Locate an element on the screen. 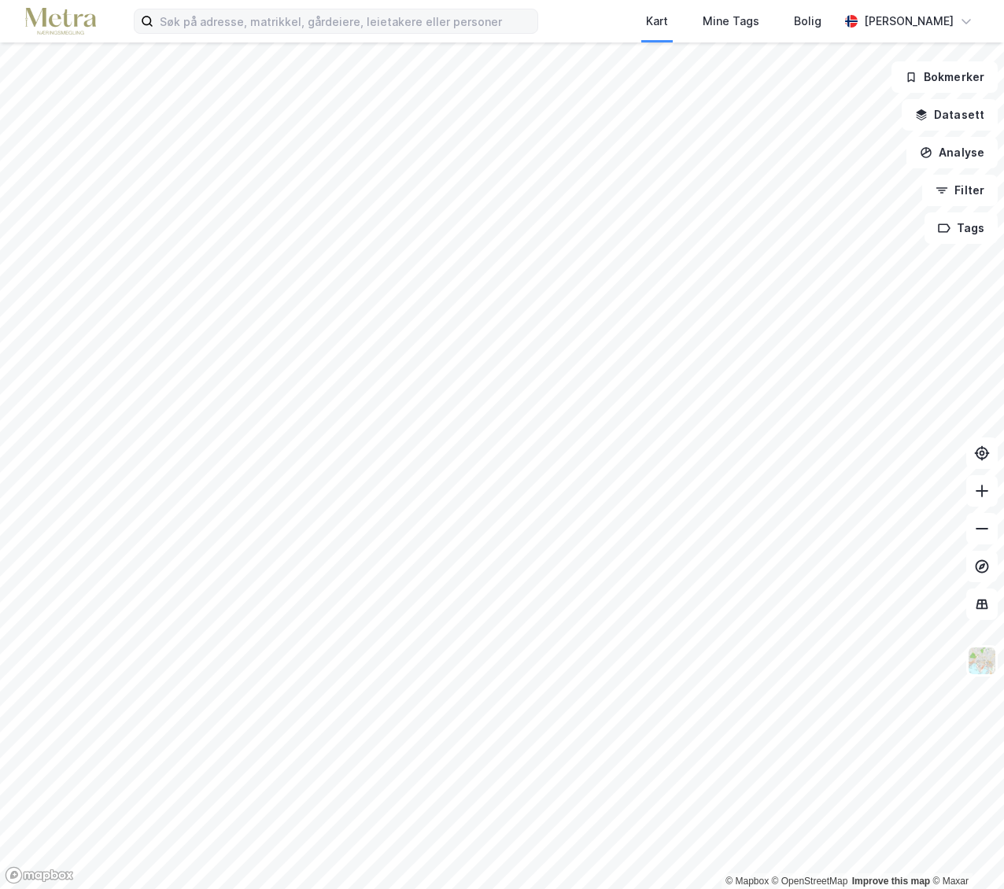  img: Z is located at coordinates (982, 661).